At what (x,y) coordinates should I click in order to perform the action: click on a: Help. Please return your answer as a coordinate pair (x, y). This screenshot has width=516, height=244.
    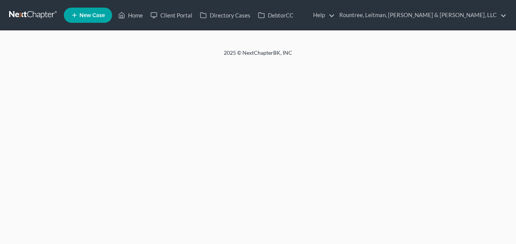
    Looking at the image, I should click on (322, 15).